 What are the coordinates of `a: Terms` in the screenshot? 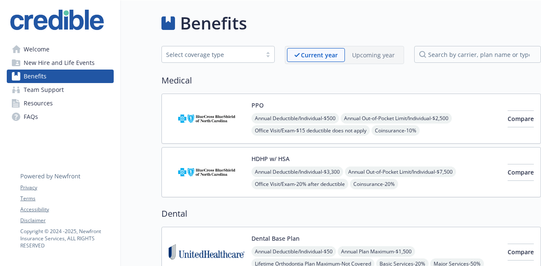 It's located at (67, 199).